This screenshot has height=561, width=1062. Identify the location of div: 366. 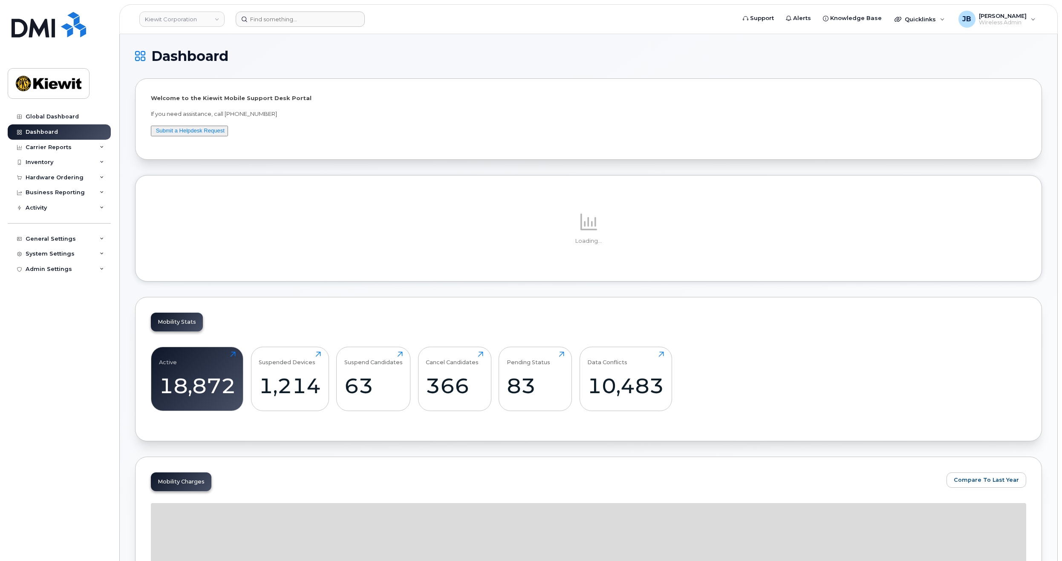
(454, 386).